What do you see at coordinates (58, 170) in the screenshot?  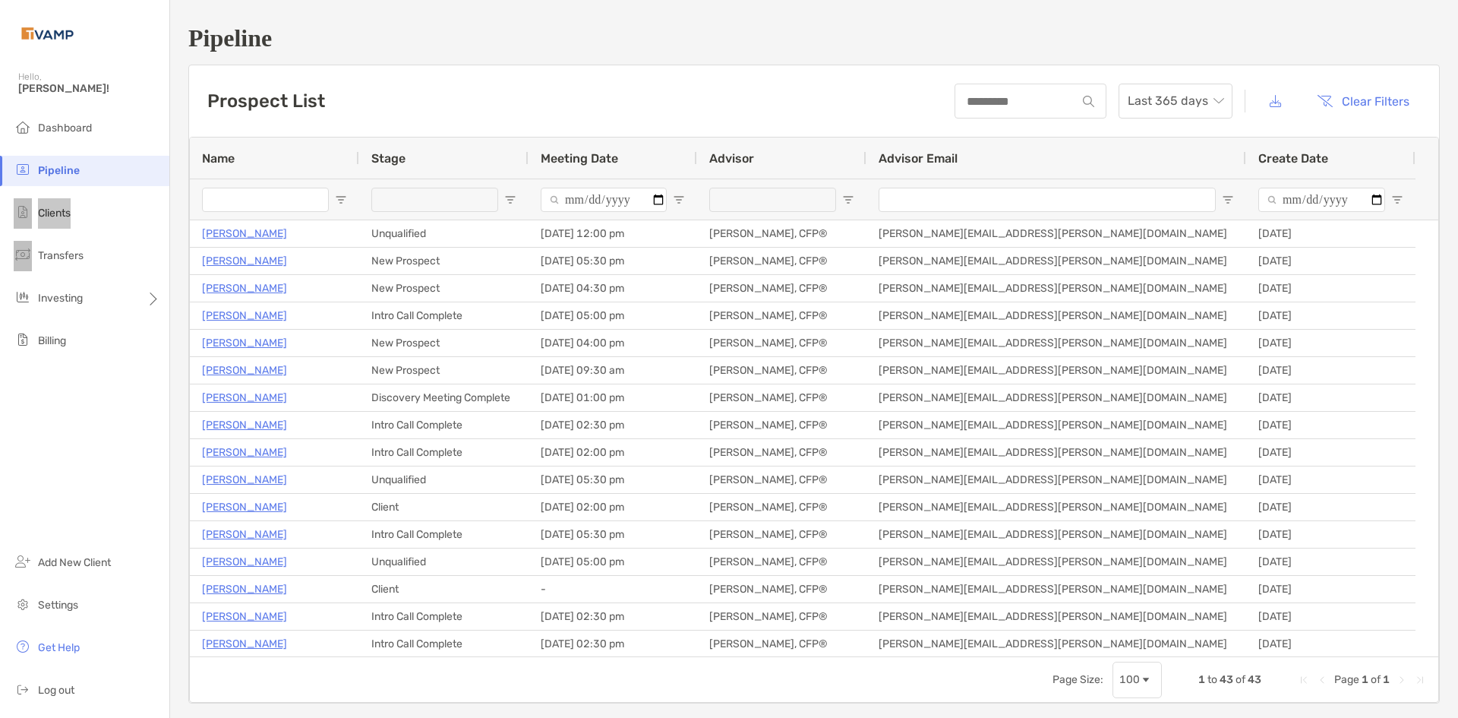 I see `span: Pipeline` at bounding box center [58, 170].